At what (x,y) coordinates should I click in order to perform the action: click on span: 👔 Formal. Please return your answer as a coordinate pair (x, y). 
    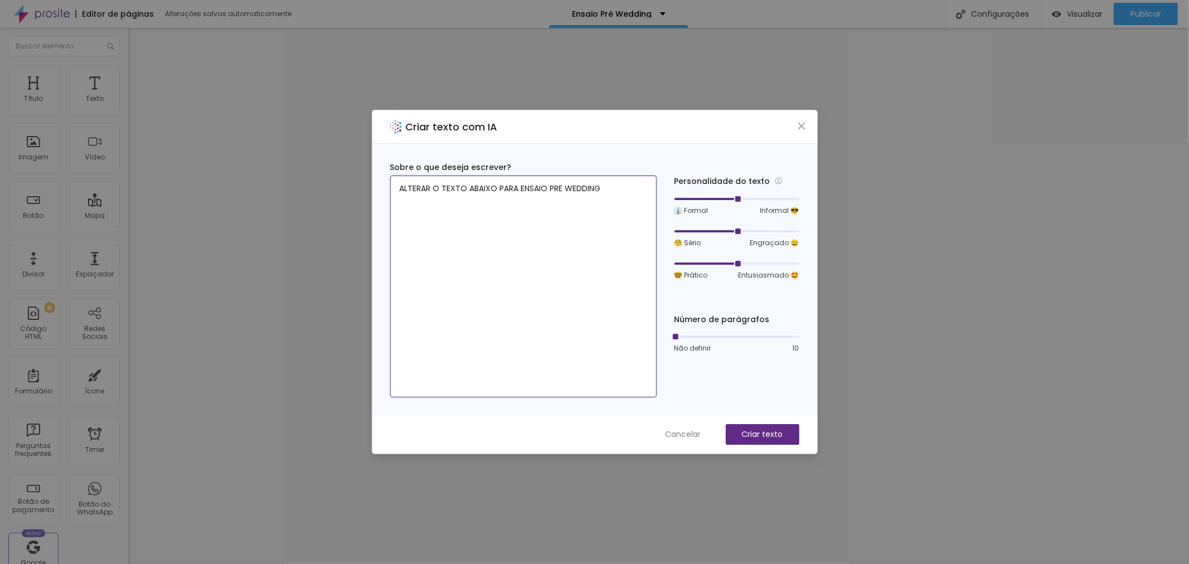
    Looking at the image, I should click on (691, 211).